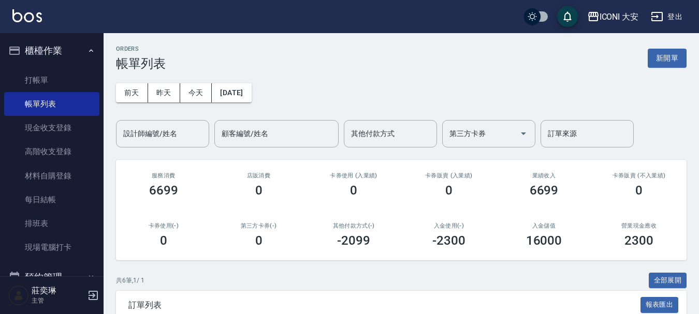  I want to click on button: 全部展開, so click(668, 281).